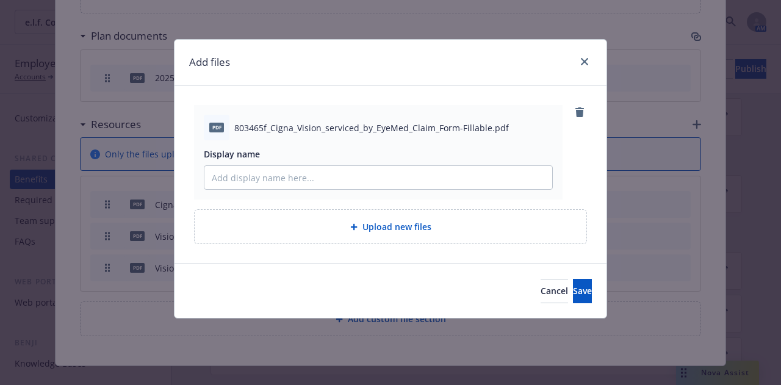 The width and height of the screenshot is (781, 385). What do you see at coordinates (397, 226) in the screenshot?
I see `span: Upload new files` at bounding box center [397, 226].